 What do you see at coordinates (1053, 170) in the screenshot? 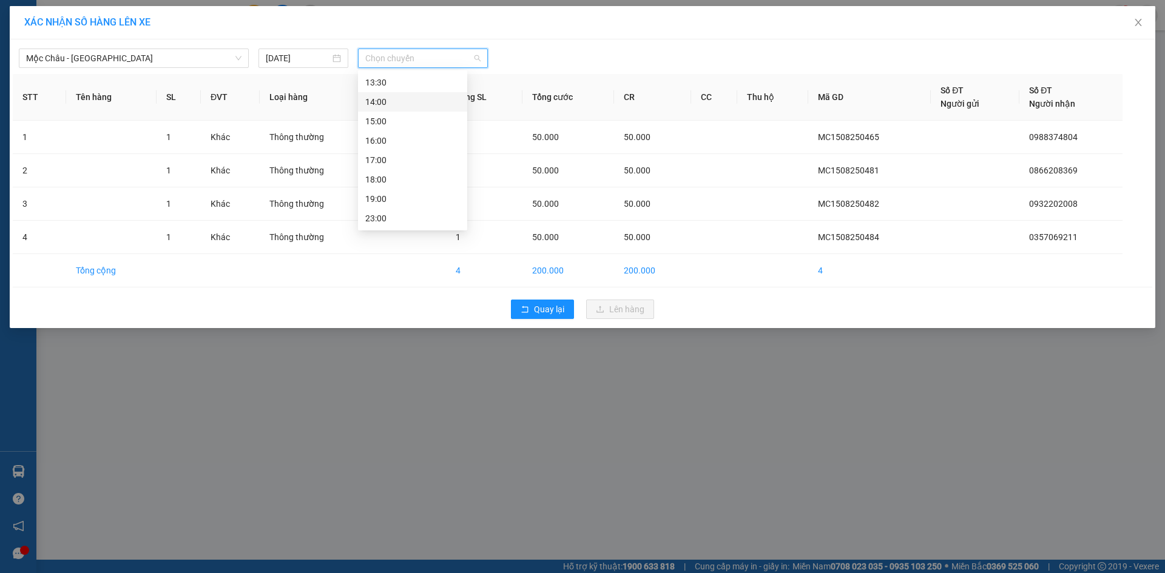
I see `span: 0866208369` at bounding box center [1053, 170].